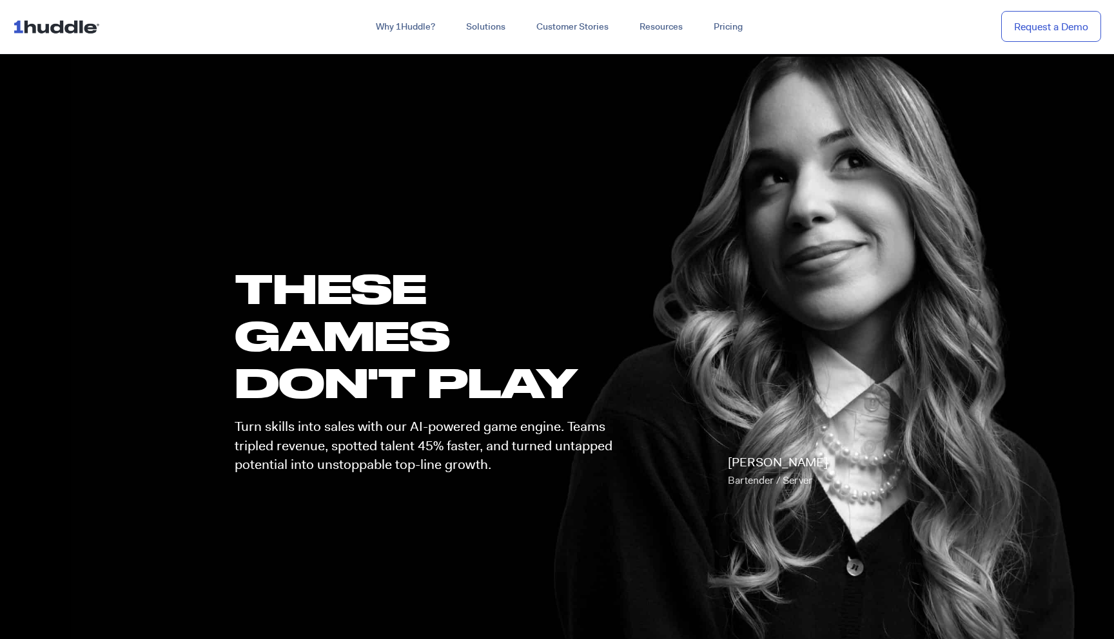 The height and width of the screenshot is (639, 1114). I want to click on h1: these GAMES DON'T PLAY, so click(429, 336).